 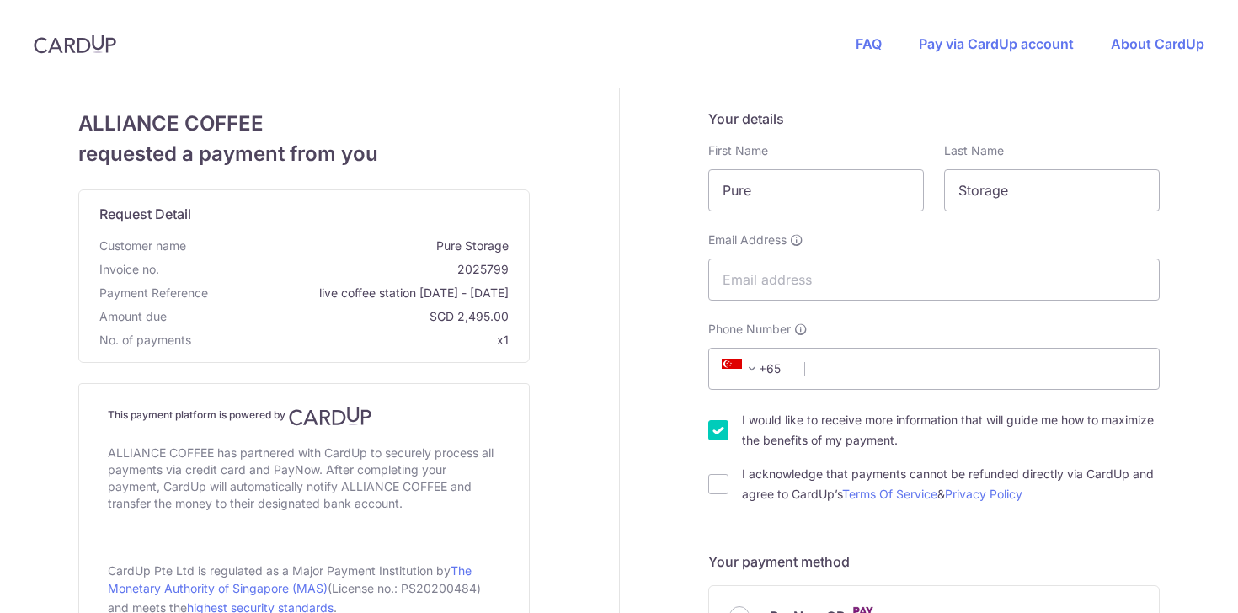 What do you see at coordinates (142, 246) in the screenshot?
I see `span: Customer name` at bounding box center [142, 246].